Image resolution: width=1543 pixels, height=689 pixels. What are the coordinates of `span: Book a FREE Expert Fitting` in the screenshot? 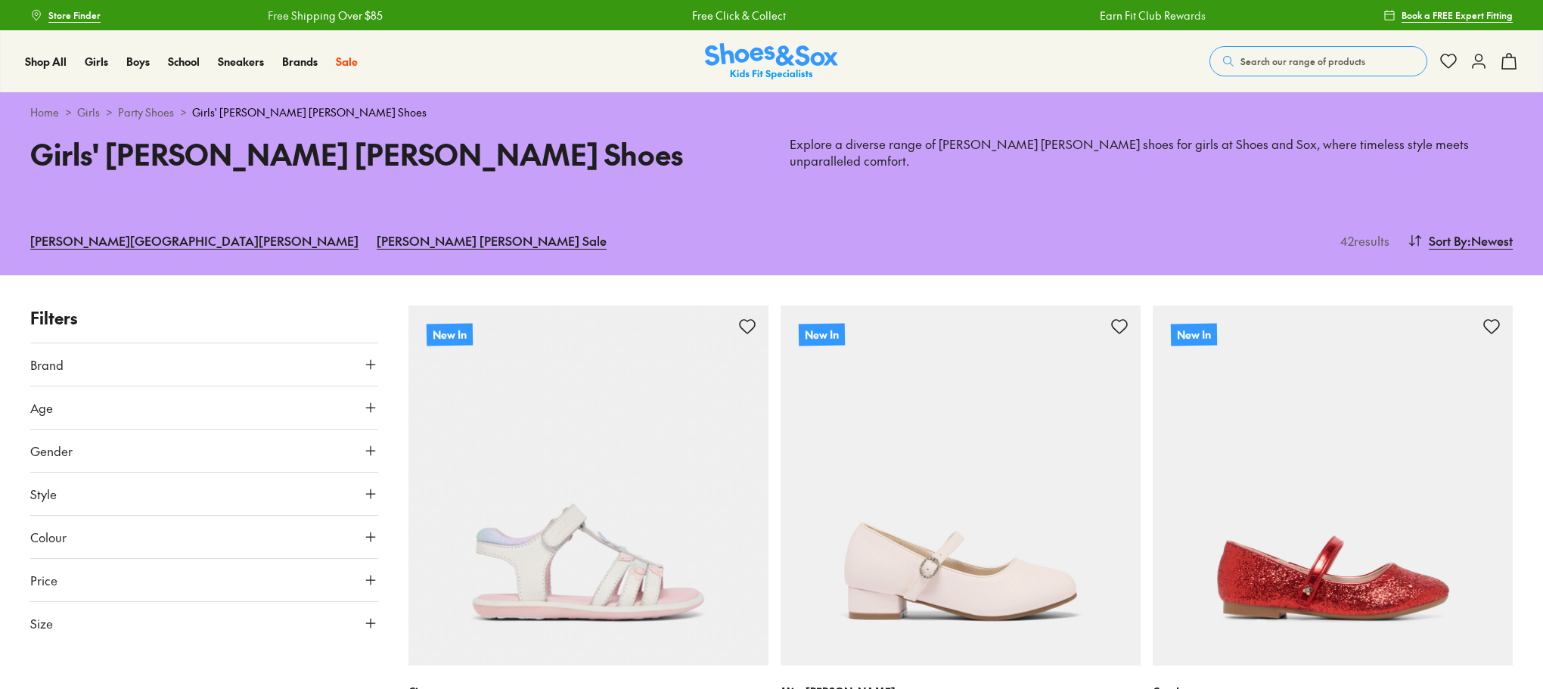 It's located at (1456, 15).